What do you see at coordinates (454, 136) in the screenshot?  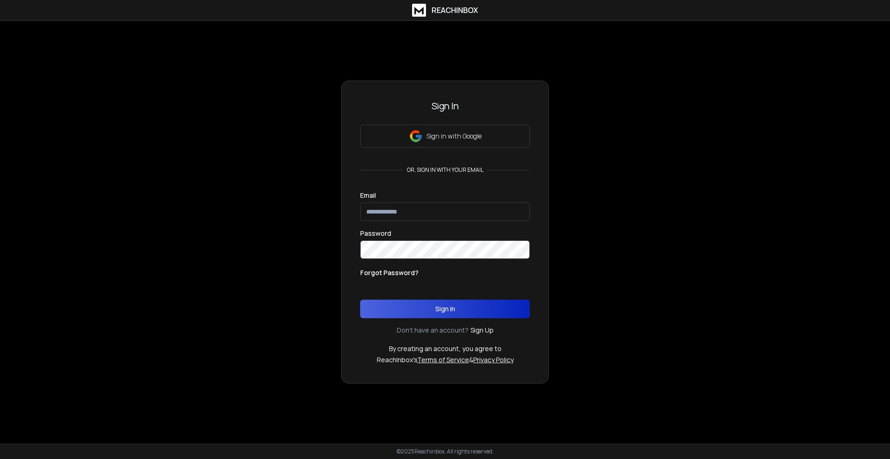 I see `p: Sign in with Google` at bounding box center [454, 136].